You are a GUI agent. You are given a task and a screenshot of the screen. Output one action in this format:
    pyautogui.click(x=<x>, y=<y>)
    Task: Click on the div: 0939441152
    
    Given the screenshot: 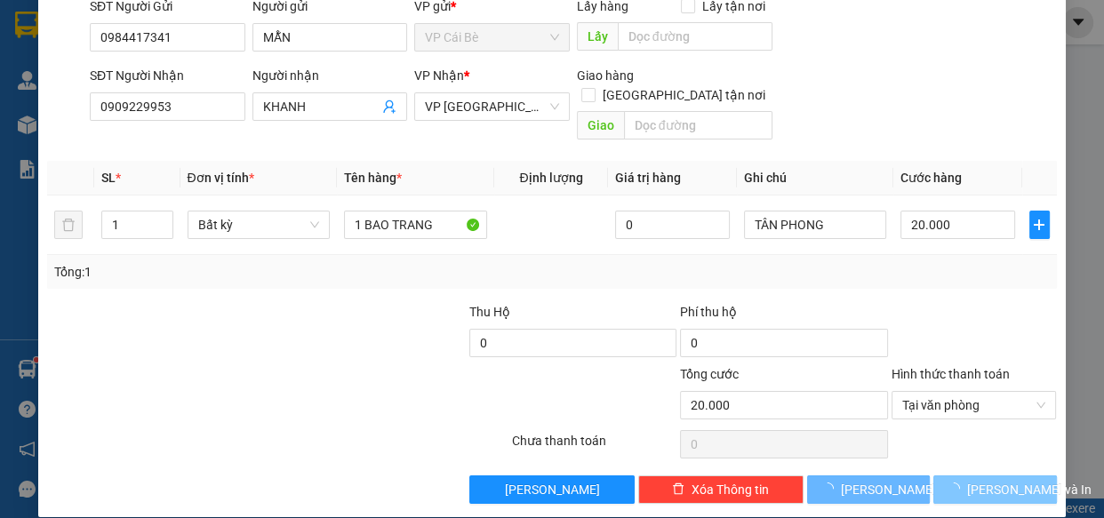 What is the action you would take?
    pyautogui.click(x=77, y=70)
    